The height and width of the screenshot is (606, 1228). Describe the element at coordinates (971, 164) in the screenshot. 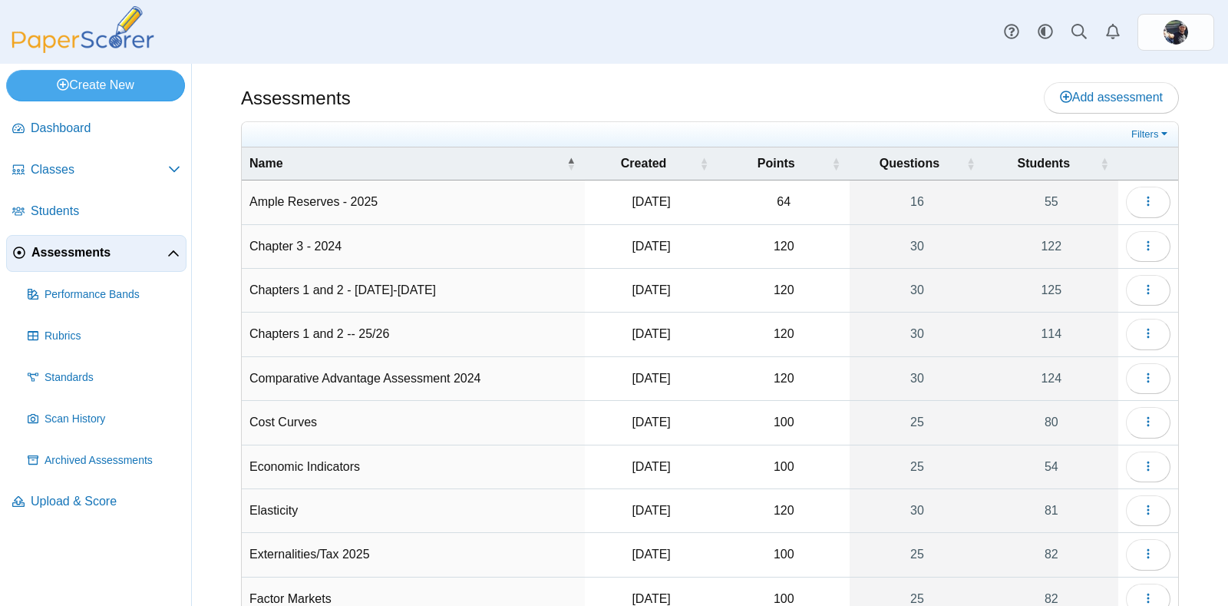

I see `span: Questions : Activate to sort` at that location.